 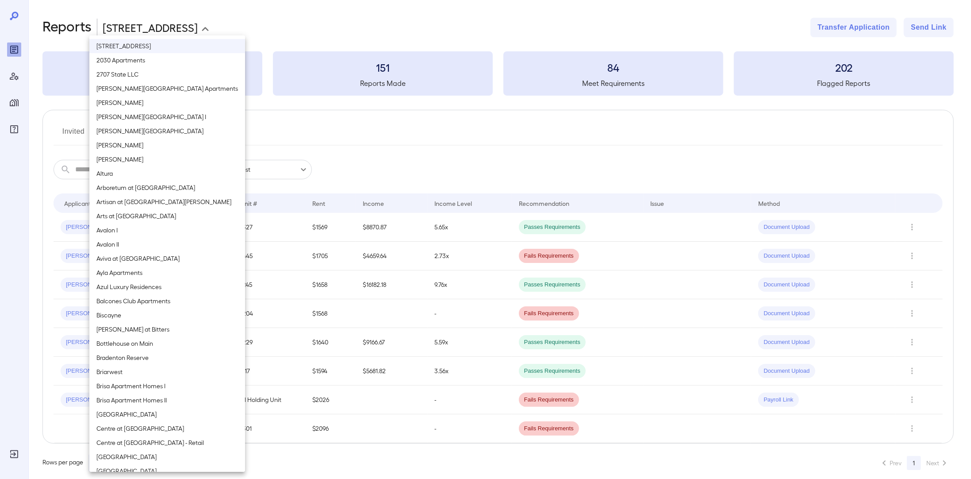 I want to click on li: 2707 State LLC, so click(x=167, y=74).